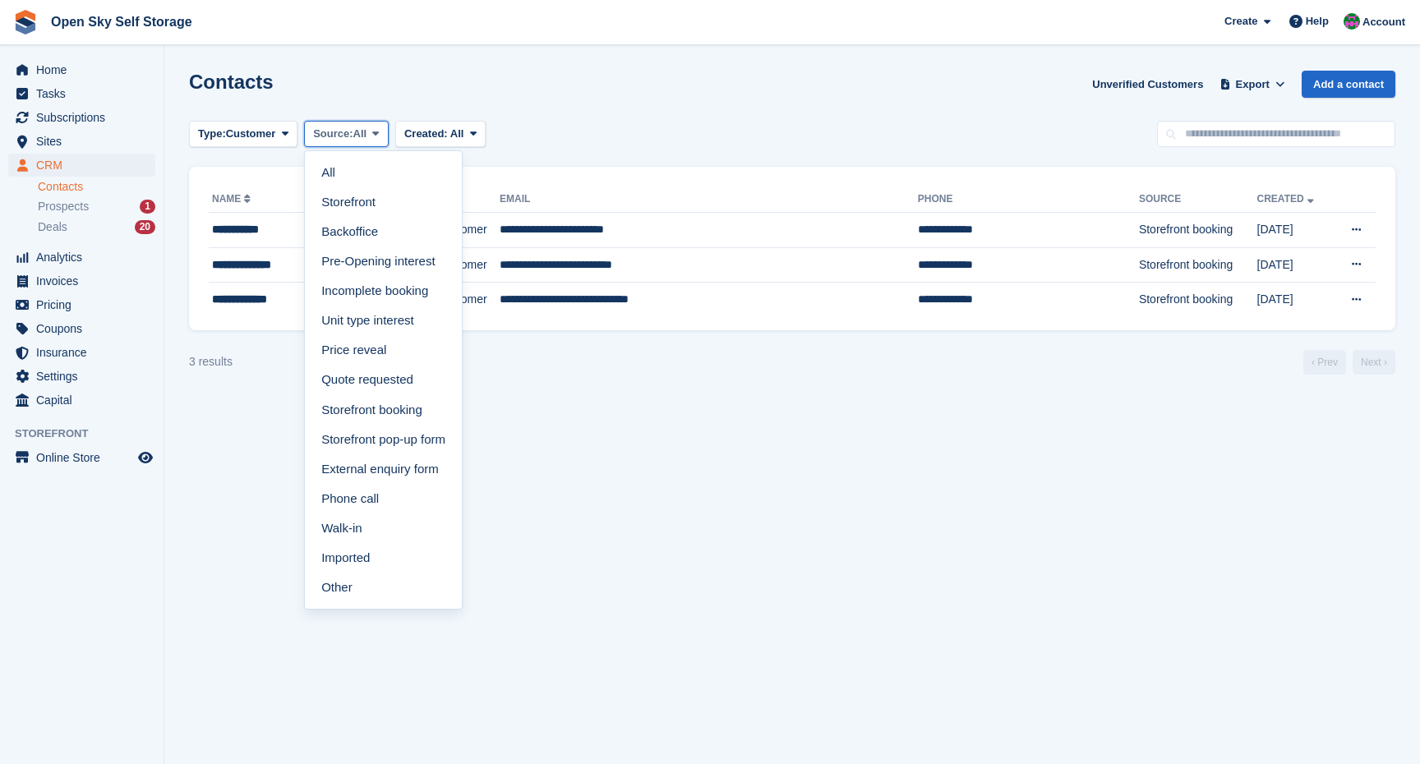  I want to click on a: Created, so click(1287, 199).